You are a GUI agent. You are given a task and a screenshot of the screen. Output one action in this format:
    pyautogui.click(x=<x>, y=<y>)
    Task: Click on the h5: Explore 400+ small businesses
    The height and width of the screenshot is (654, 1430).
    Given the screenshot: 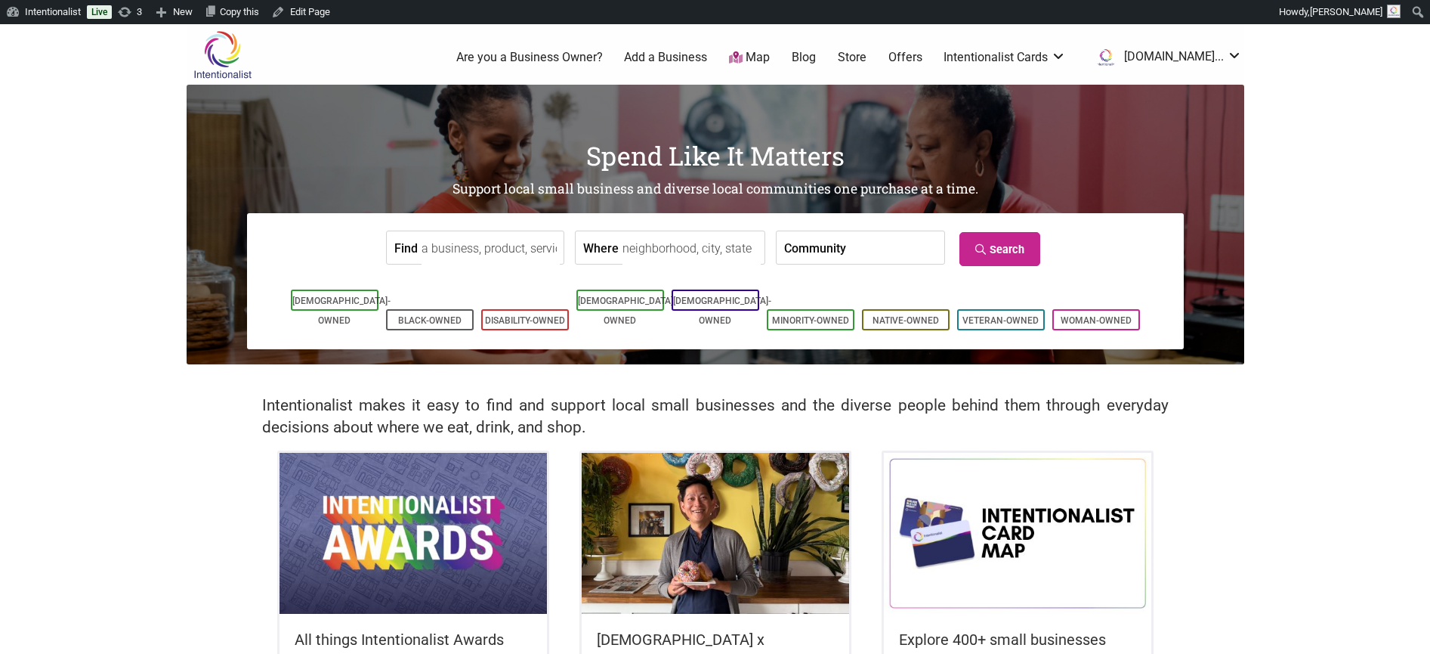 What is the action you would take?
    pyautogui.click(x=1018, y=639)
    